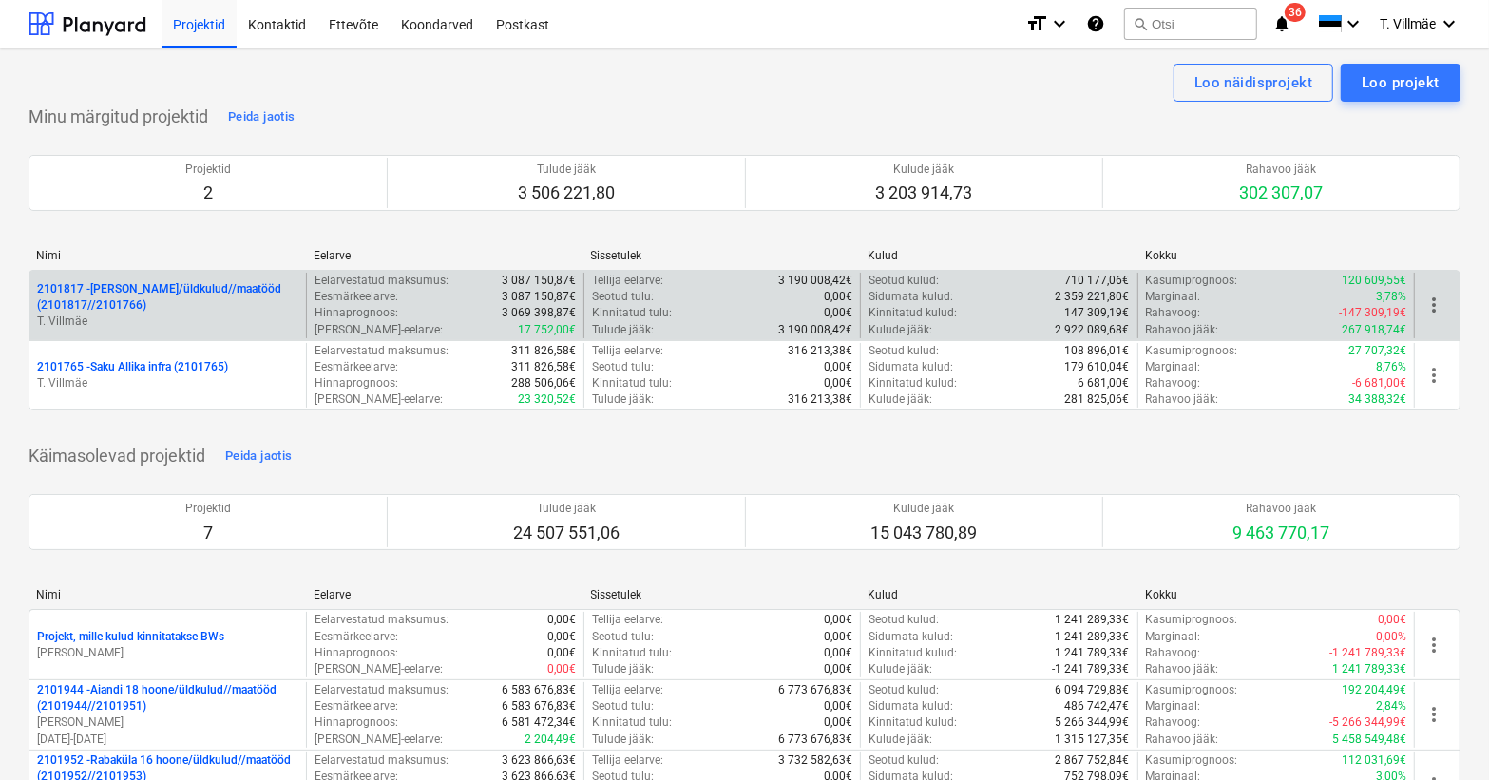 The height and width of the screenshot is (780, 1489). Describe the element at coordinates (566, 533) in the screenshot. I see `p: 24 507 551,06` at that location.